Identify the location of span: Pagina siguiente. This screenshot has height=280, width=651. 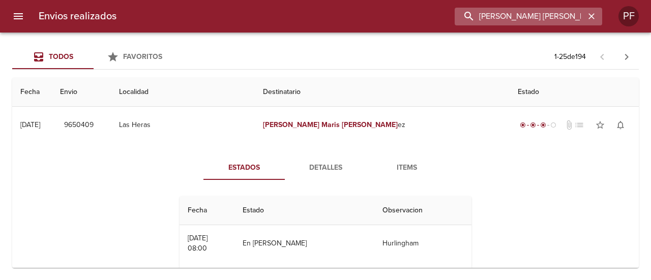
(627, 57).